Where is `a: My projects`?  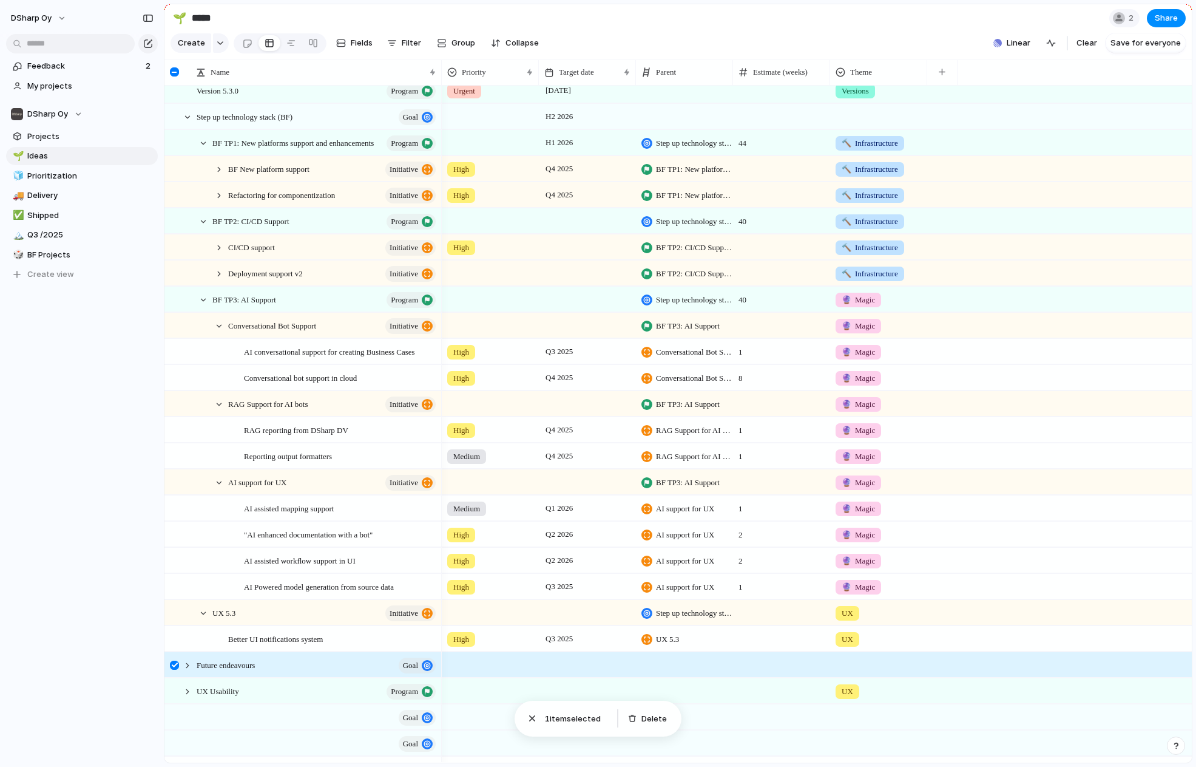
a: My projects is located at coordinates (82, 86).